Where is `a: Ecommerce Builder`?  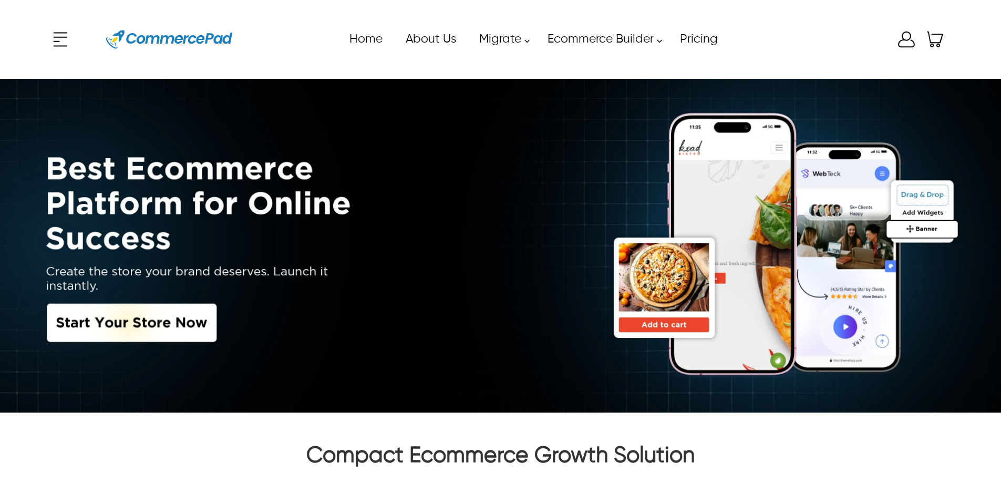 a: Ecommerce Builder is located at coordinates (601, 39).